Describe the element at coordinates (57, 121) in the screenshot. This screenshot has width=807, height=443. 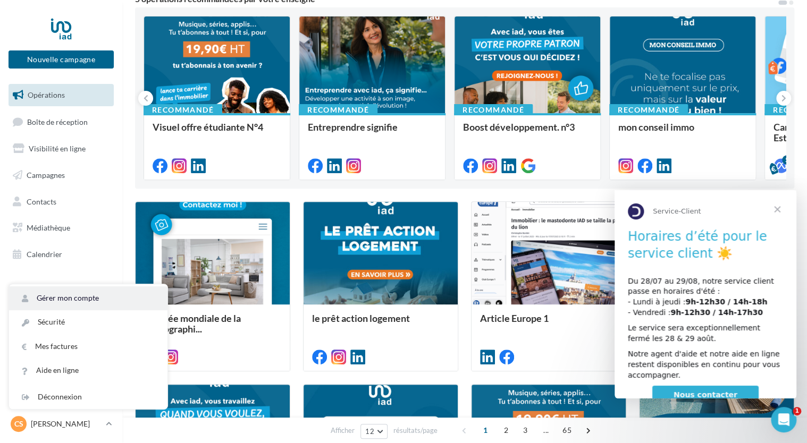
I see `span: Boîte de réception` at that location.